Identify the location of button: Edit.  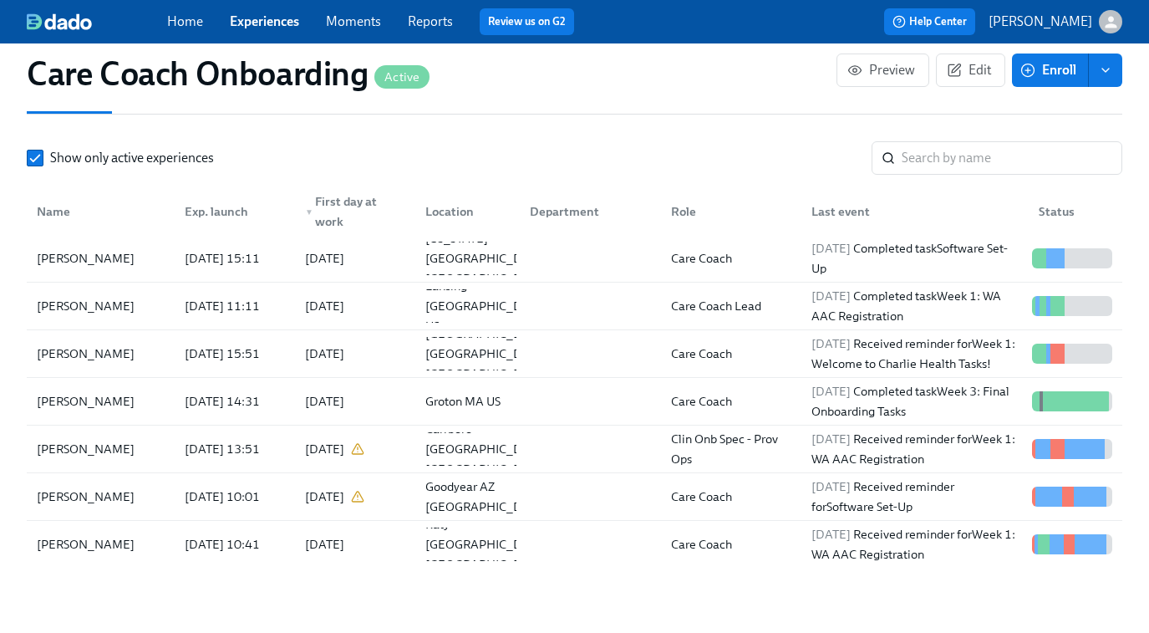
(970, 70).